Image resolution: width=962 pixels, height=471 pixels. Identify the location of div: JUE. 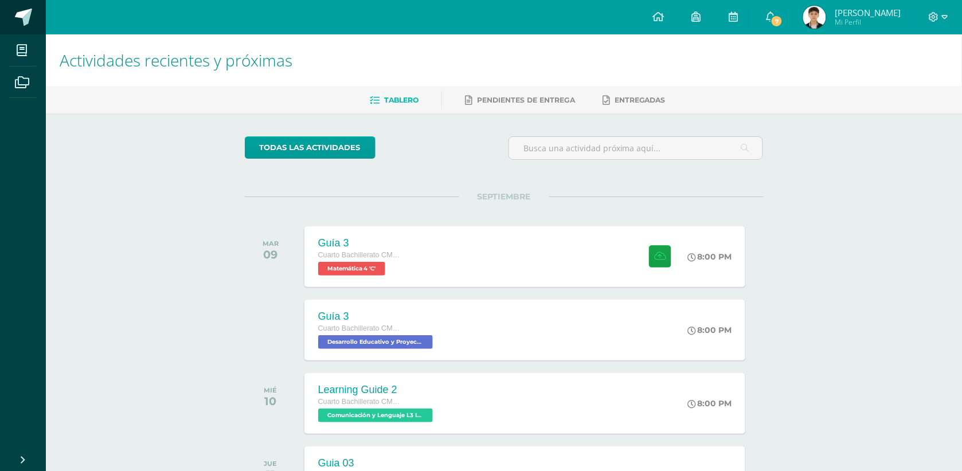
(270, 464).